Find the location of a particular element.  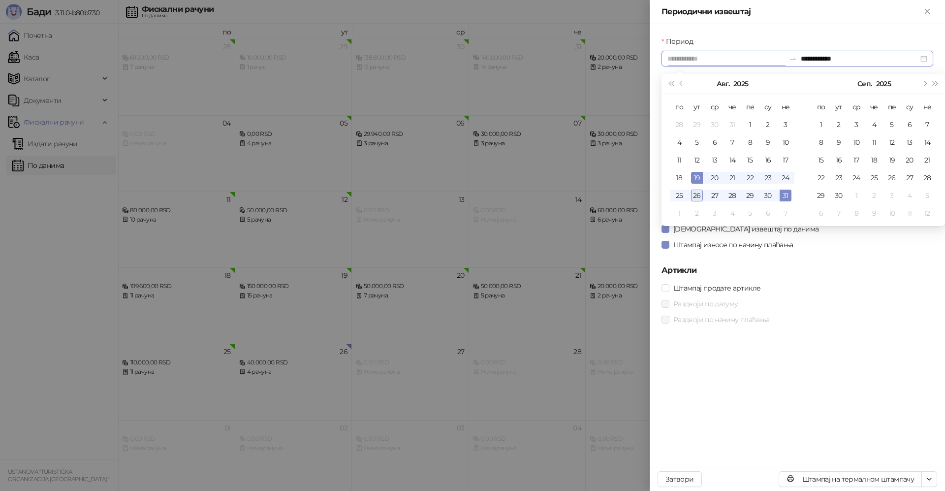

td: 2025-09-22 is located at coordinates (821, 178).